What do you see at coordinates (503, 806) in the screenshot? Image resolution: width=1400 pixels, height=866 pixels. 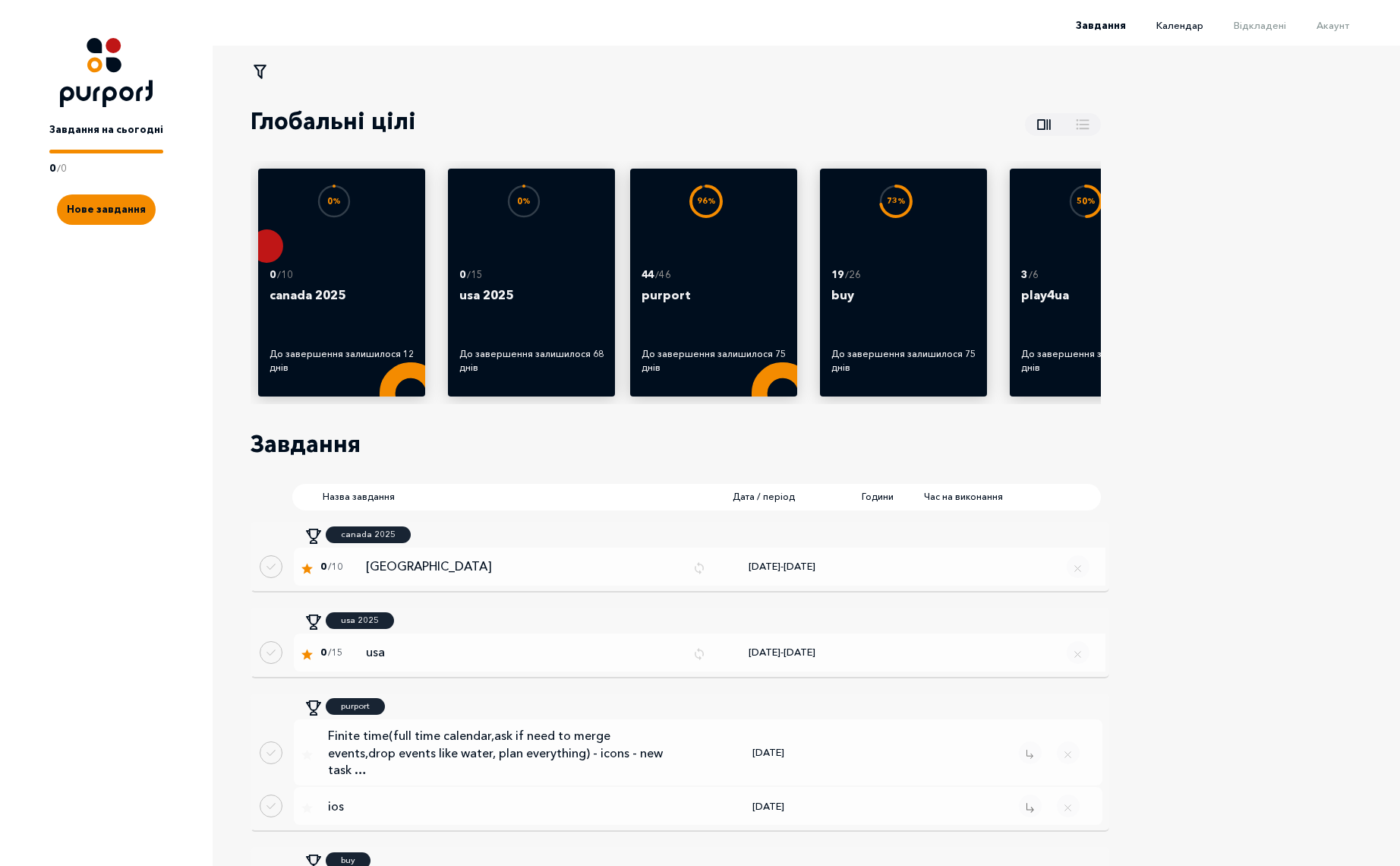 I see `a: ios` at bounding box center [503, 806].